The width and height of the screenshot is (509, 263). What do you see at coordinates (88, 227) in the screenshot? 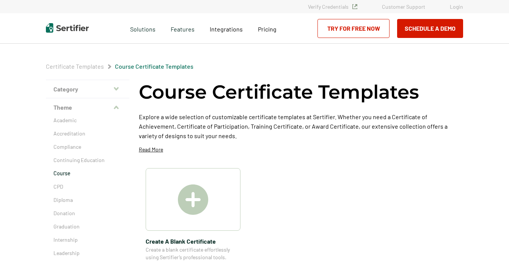
I see `p: Graduation` at bounding box center [88, 227].